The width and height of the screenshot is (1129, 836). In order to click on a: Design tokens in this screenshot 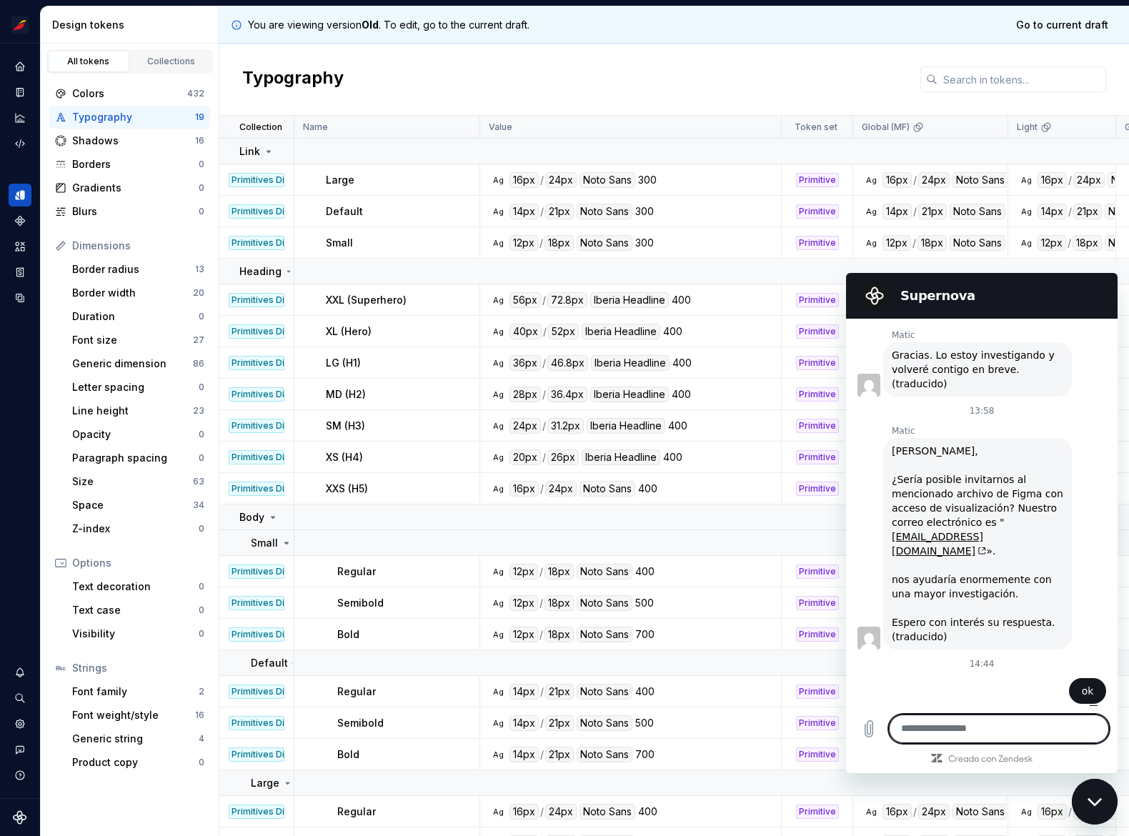, I will do `click(20, 195)`.